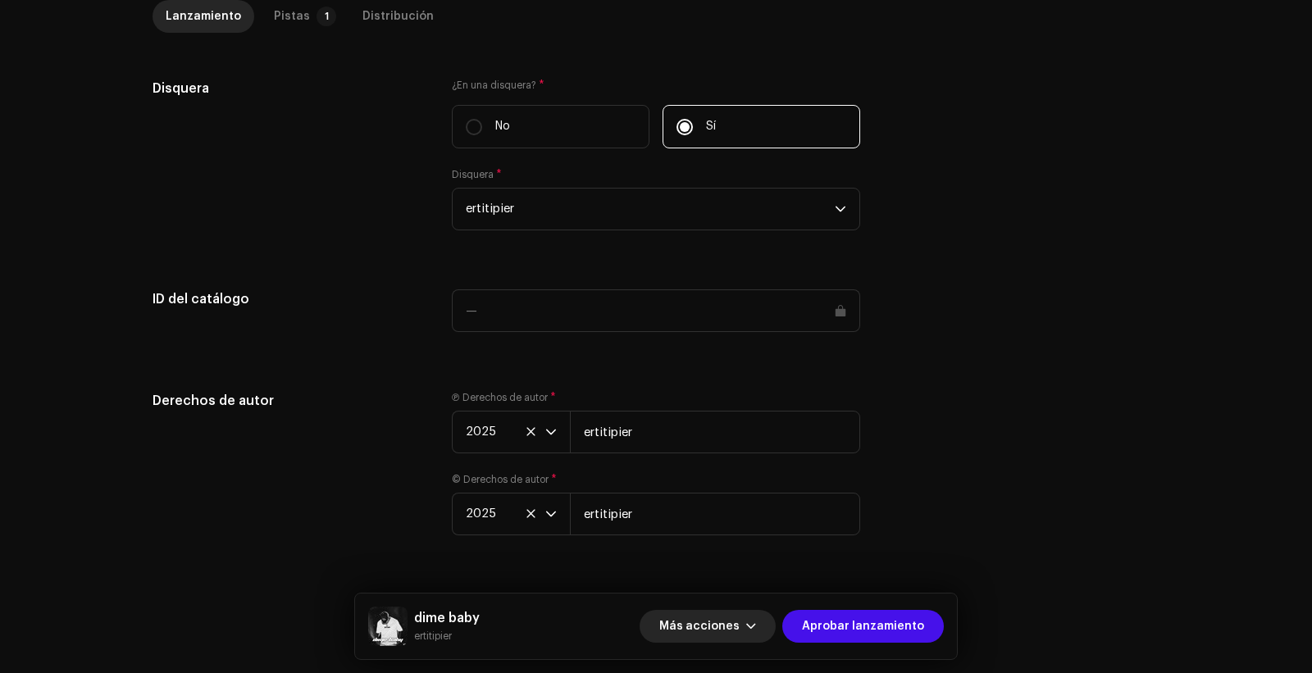  What do you see at coordinates (289, 89) in the screenshot?
I see `h5: Disquera` at bounding box center [289, 89].